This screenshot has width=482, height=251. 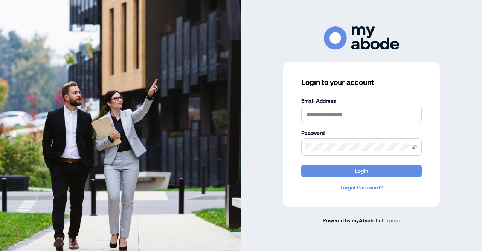 What do you see at coordinates (414, 147) in the screenshot?
I see `span: eye-invisible` at bounding box center [414, 147].